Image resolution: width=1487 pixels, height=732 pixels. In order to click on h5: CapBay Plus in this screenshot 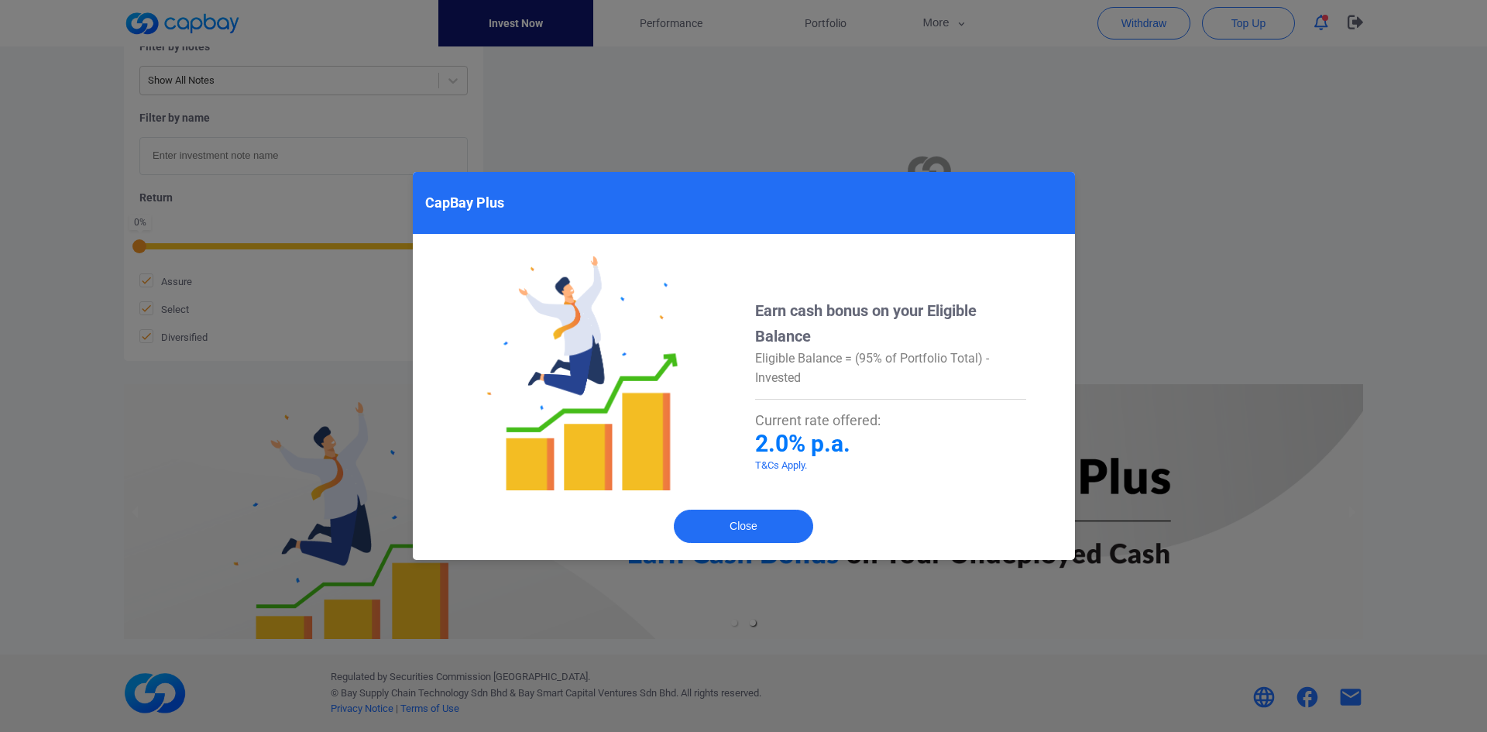, I will do `click(465, 203)`.